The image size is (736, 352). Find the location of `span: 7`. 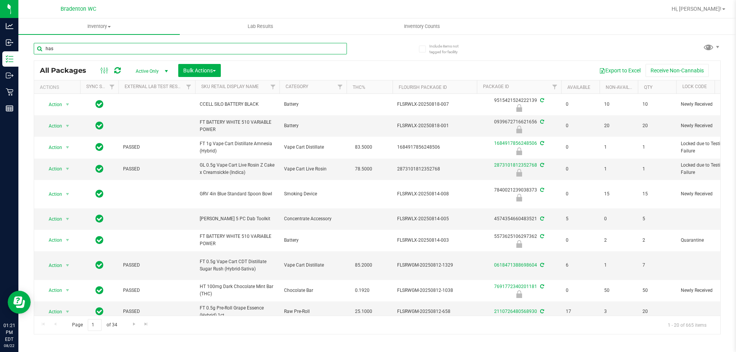

span: 7 is located at coordinates (657, 265).